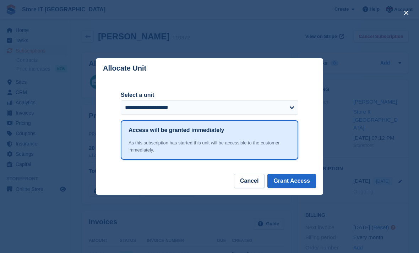 The image size is (419, 253). I want to click on label: Select a unit, so click(209, 95).